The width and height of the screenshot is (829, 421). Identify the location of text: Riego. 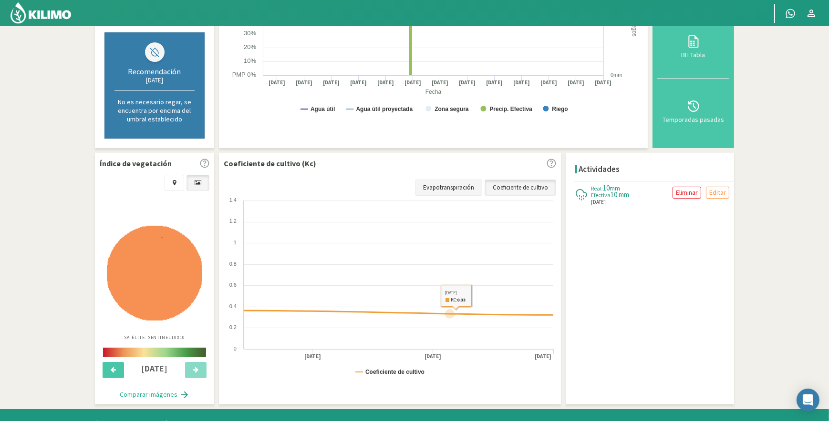
(559, 109).